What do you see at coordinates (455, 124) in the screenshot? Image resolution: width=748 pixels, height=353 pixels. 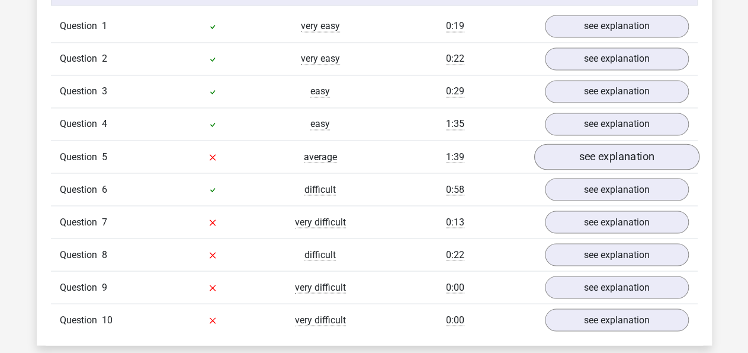 I see `span: 1:35` at bounding box center [455, 124].